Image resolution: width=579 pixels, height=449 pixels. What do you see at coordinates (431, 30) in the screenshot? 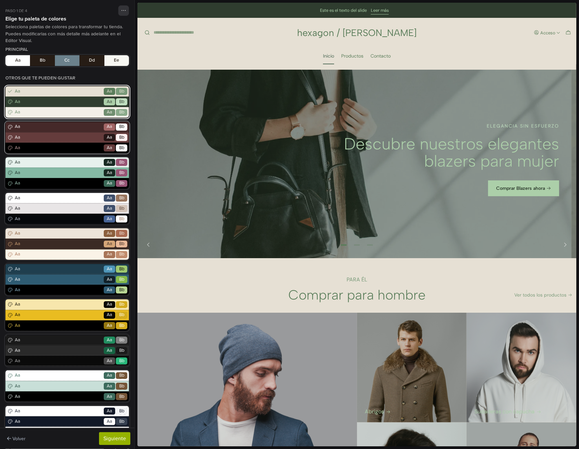
I see `button: Carro` at bounding box center [431, 30].